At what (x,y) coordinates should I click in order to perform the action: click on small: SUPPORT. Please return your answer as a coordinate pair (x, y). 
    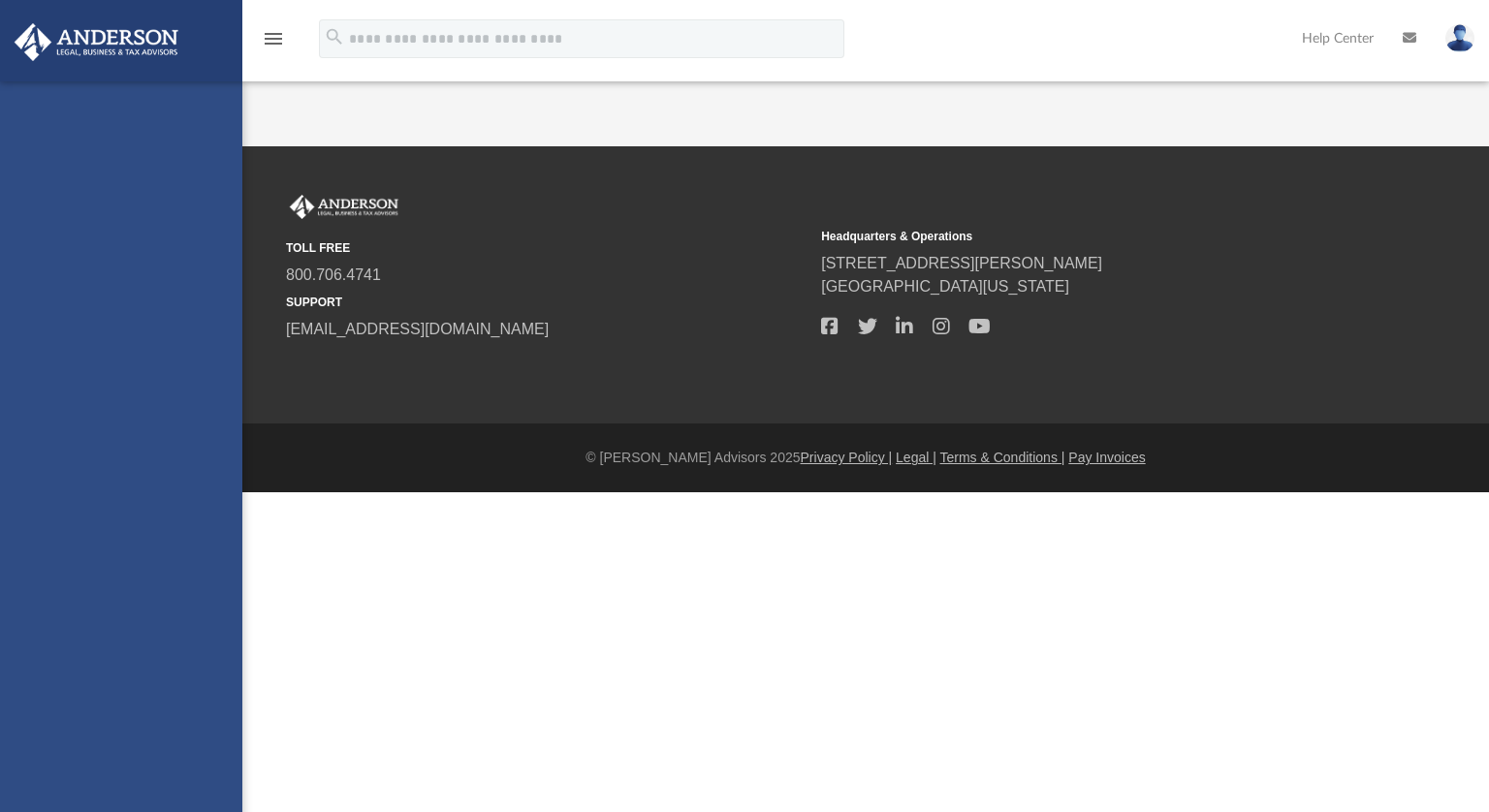
    Looking at the image, I should click on (546, 303).